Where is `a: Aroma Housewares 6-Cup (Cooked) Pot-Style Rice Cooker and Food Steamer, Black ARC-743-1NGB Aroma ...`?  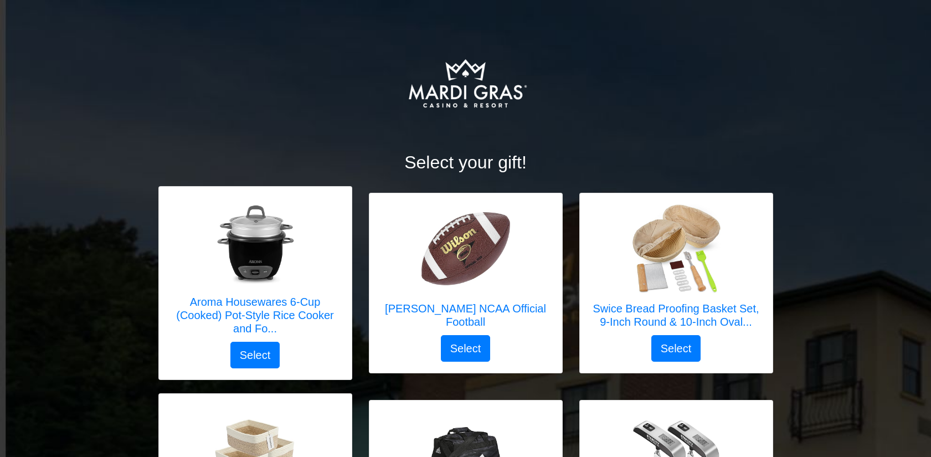
a: Aroma Housewares 6-Cup (Cooked) Pot-Style Rice Cooker and Food Steamer, Black ARC-743-1NGB Aroma ... is located at coordinates (255, 270).